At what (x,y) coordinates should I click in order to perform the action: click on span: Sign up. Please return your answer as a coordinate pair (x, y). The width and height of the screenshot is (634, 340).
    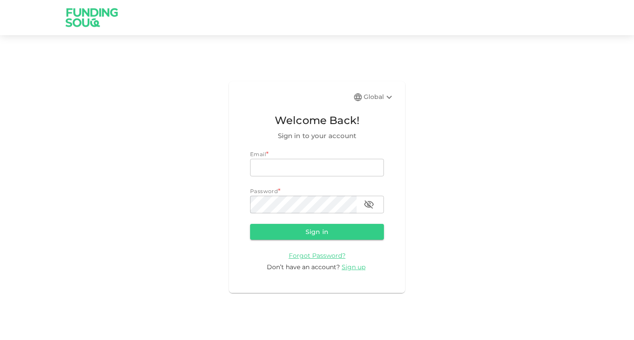
    Looking at the image, I should click on (353, 267).